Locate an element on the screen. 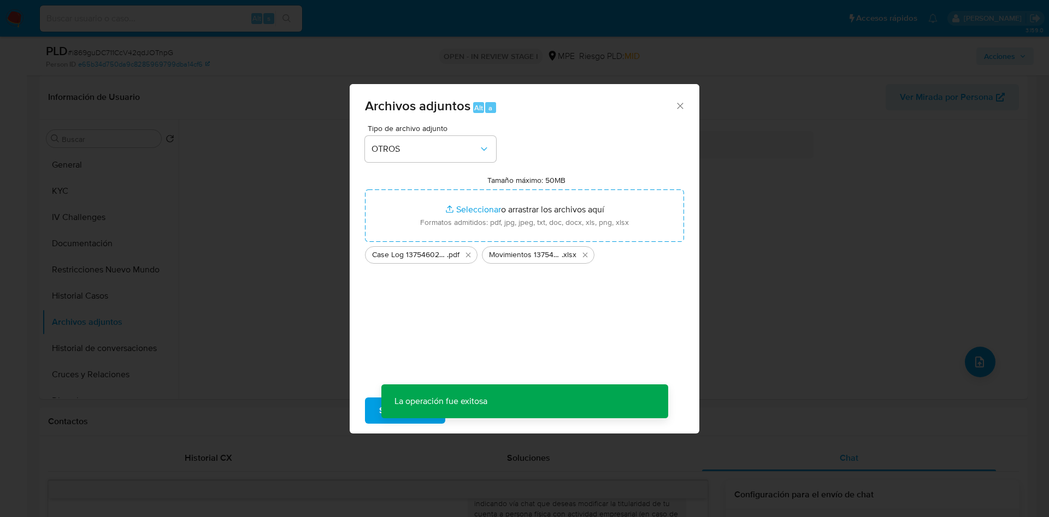  span: a is located at coordinates (490, 108).